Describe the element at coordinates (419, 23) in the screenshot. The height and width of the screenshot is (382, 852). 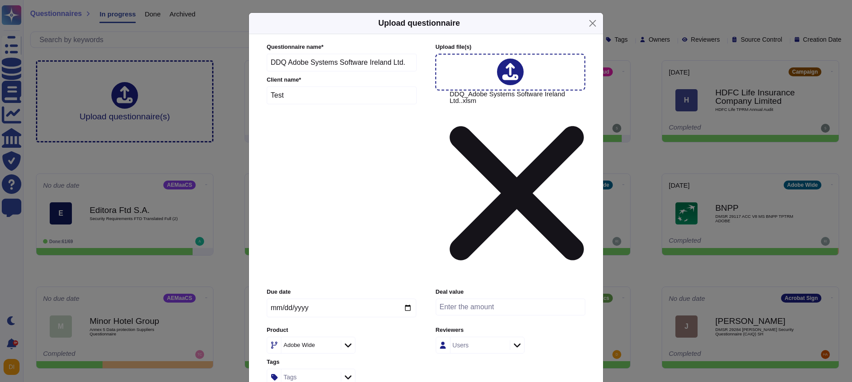
I see `h5: Upload questionnaire` at that location.